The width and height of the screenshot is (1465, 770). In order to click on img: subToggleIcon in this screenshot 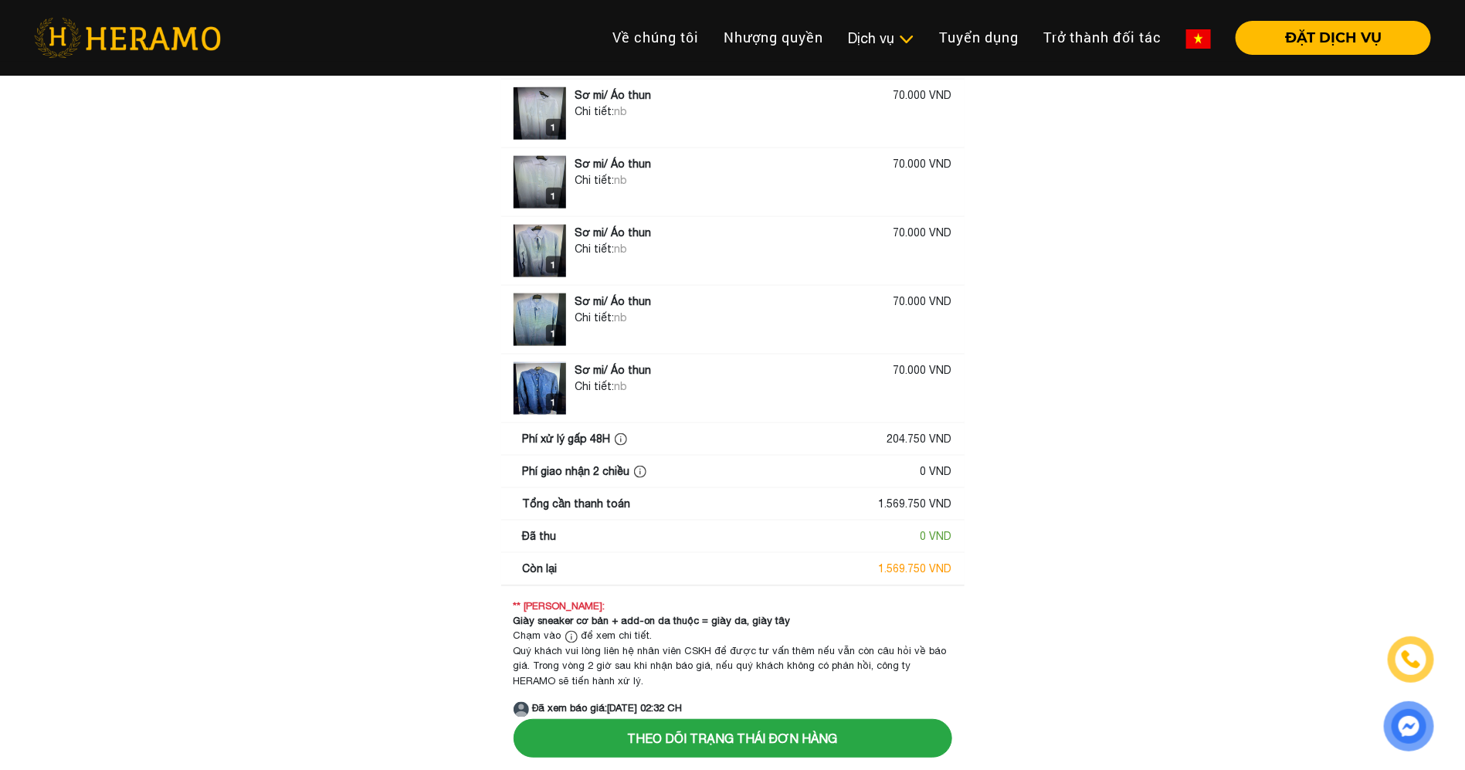, I will do `click(906, 39)`.